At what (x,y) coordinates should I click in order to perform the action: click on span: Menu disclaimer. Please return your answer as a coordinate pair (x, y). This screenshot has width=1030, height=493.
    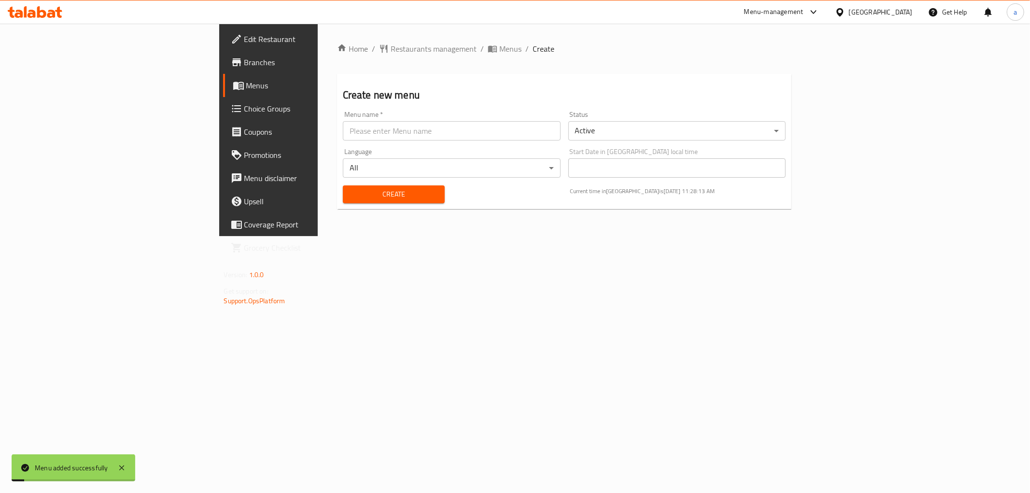
    Looking at the image, I should click on (314, 178).